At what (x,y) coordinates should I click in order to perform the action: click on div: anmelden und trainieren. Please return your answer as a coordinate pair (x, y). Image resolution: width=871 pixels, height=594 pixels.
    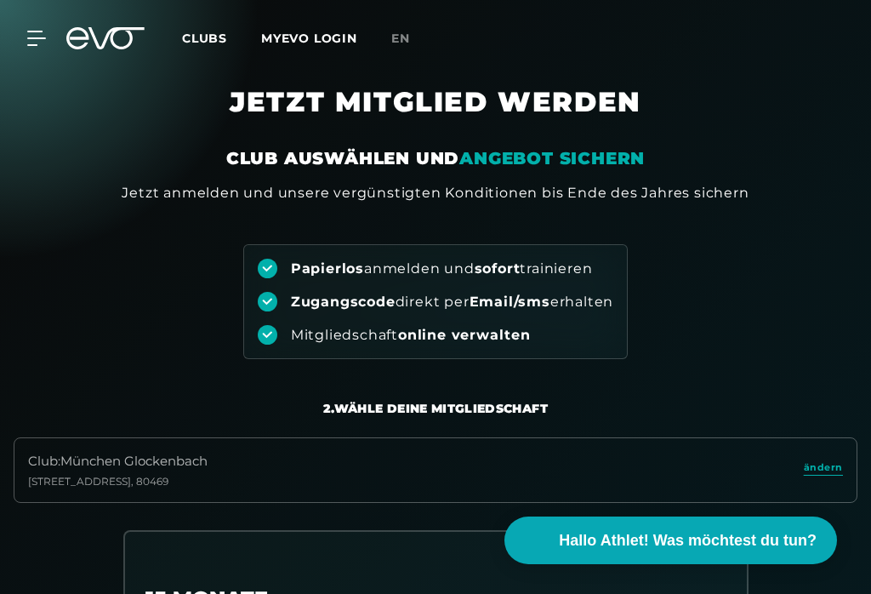
    Looking at the image, I should click on (442, 269).